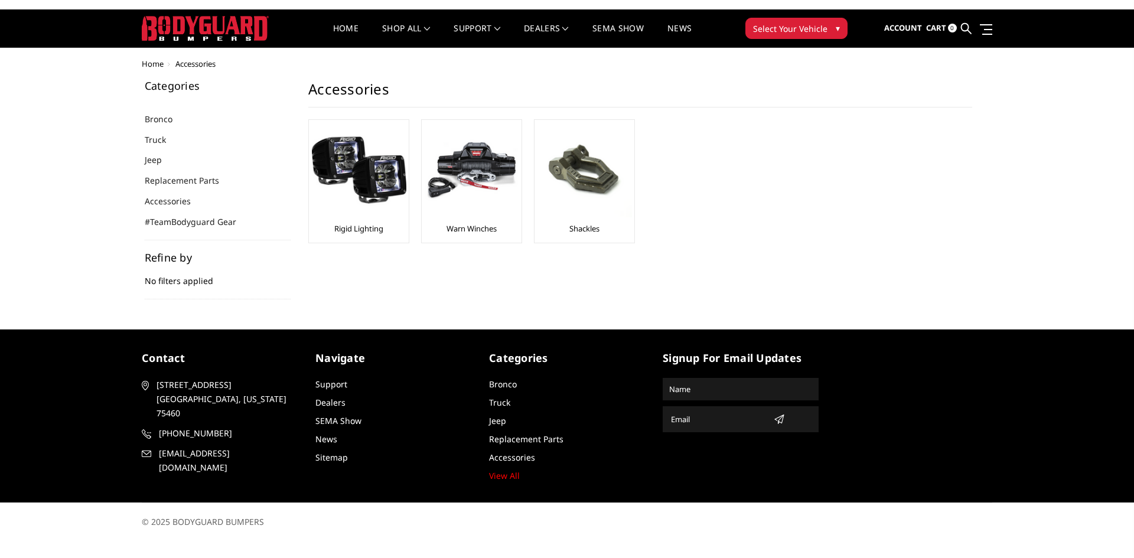 This screenshot has height=558, width=1134. Describe the element at coordinates (504, 476) in the screenshot. I see `a: View All` at that location.